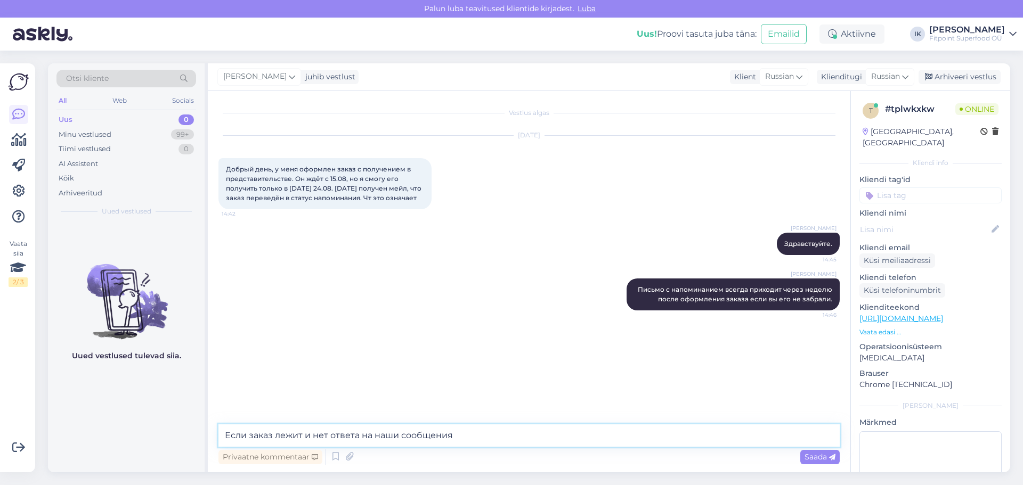 The width and height of the screenshot is (1023, 485). Describe the element at coordinates (85, 149) in the screenshot. I see `div: Tiimi vestlused` at that location.